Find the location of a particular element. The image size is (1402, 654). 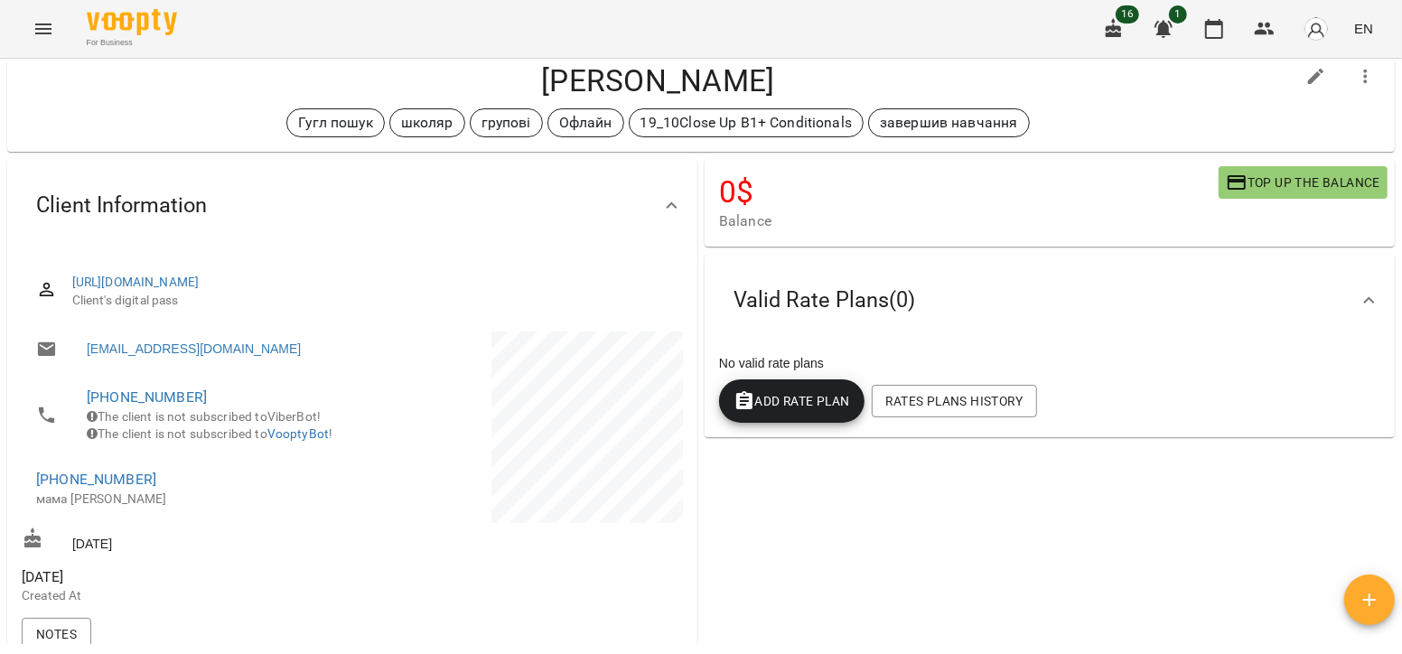

div: Client Information is located at coordinates (352, 205).